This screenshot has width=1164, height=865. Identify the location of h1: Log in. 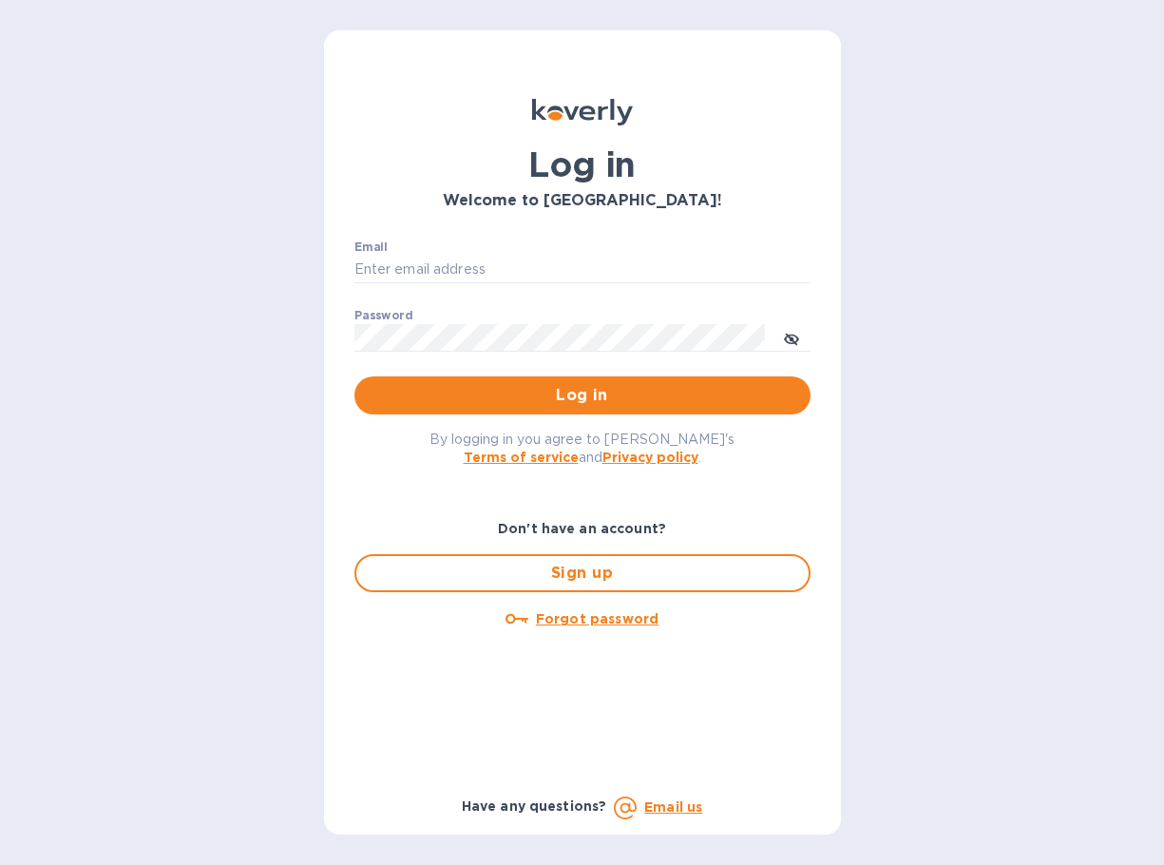
(583, 164).